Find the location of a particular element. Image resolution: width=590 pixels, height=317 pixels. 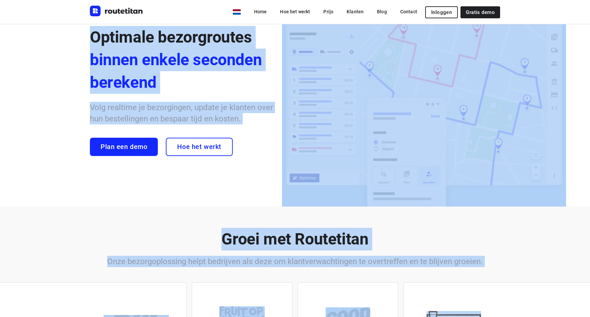

a: Blog is located at coordinates (382, 12).